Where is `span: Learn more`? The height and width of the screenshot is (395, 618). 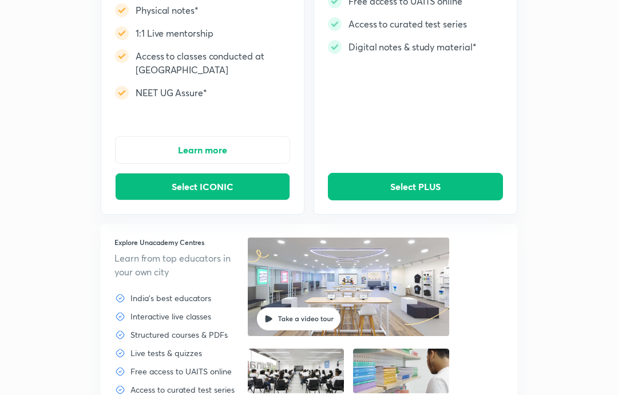
span: Learn more is located at coordinates (202, 150).